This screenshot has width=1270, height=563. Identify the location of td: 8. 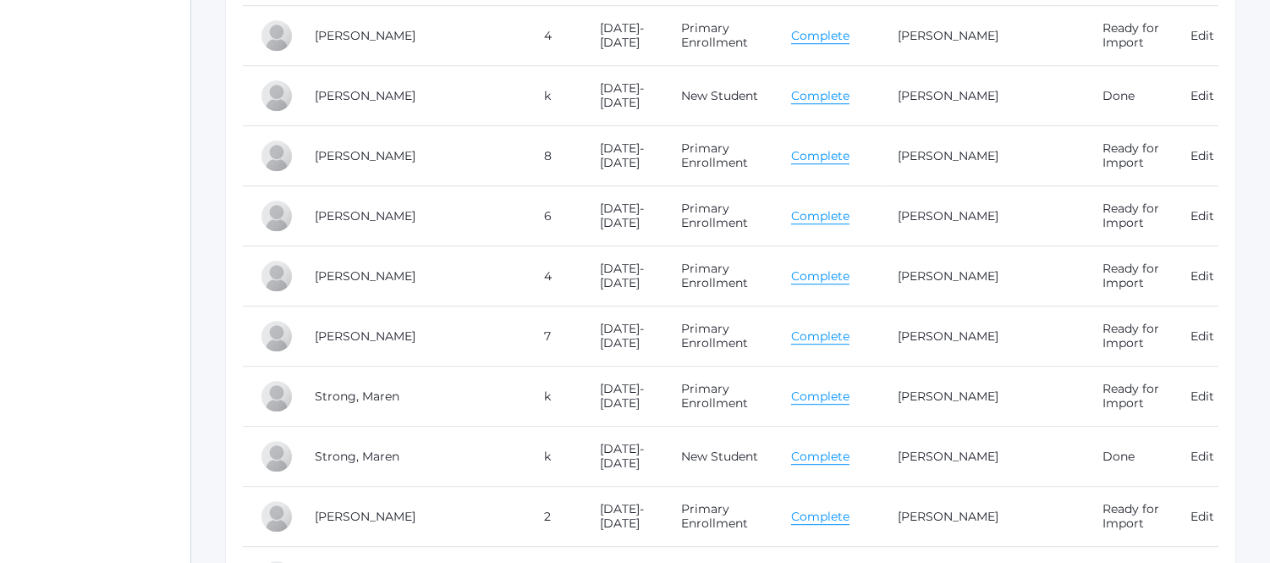
(555, 156).